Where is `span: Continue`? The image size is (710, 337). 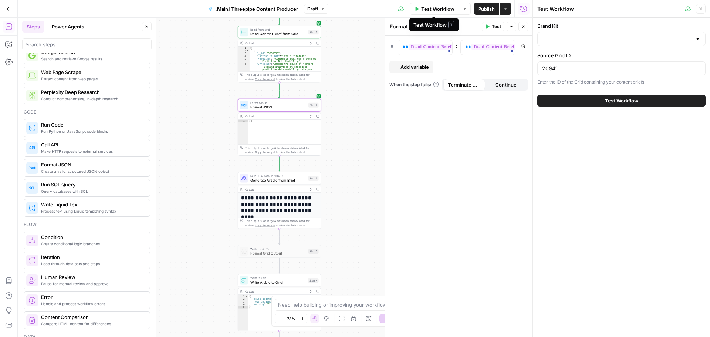 span: Continue is located at coordinates (506, 85).